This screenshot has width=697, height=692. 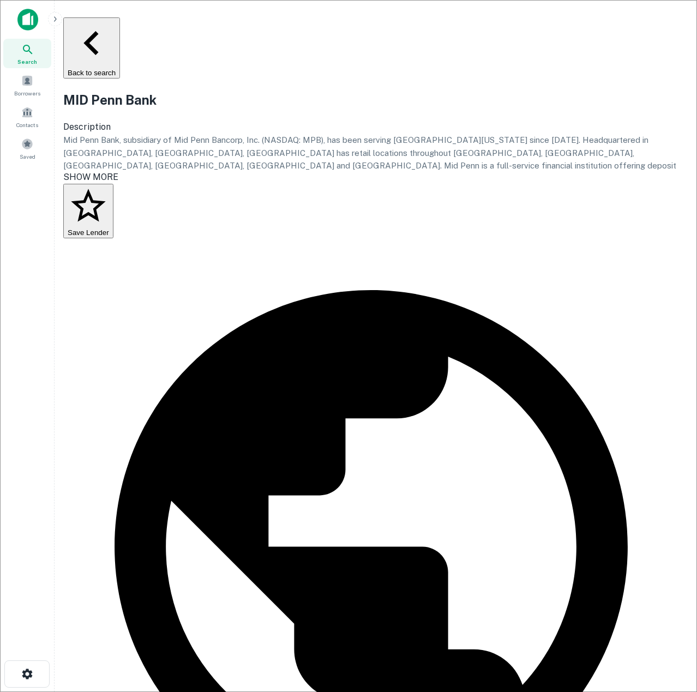 What do you see at coordinates (670, 631) in the screenshot?
I see `div: Chat Widget` at bounding box center [670, 631].